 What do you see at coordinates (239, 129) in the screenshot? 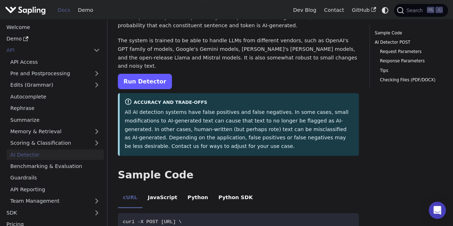
I see `p: All AI detection systems have false positives and false negatives. In some cases, small modificat...` at bounding box center [239, 129].